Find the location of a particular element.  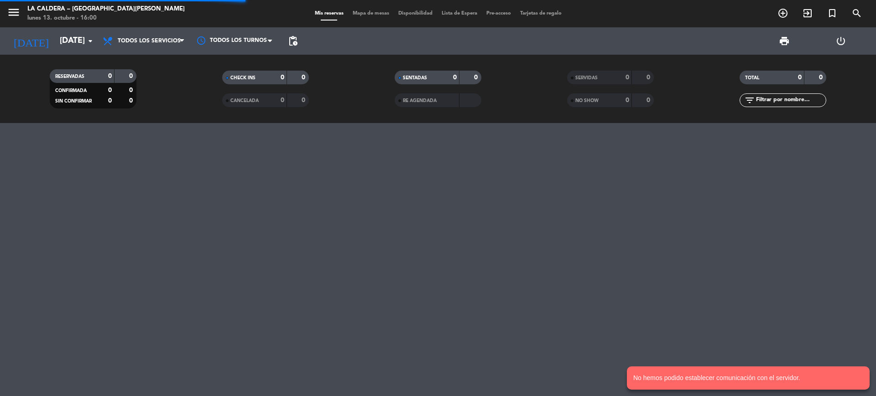

span: print is located at coordinates (784, 41).